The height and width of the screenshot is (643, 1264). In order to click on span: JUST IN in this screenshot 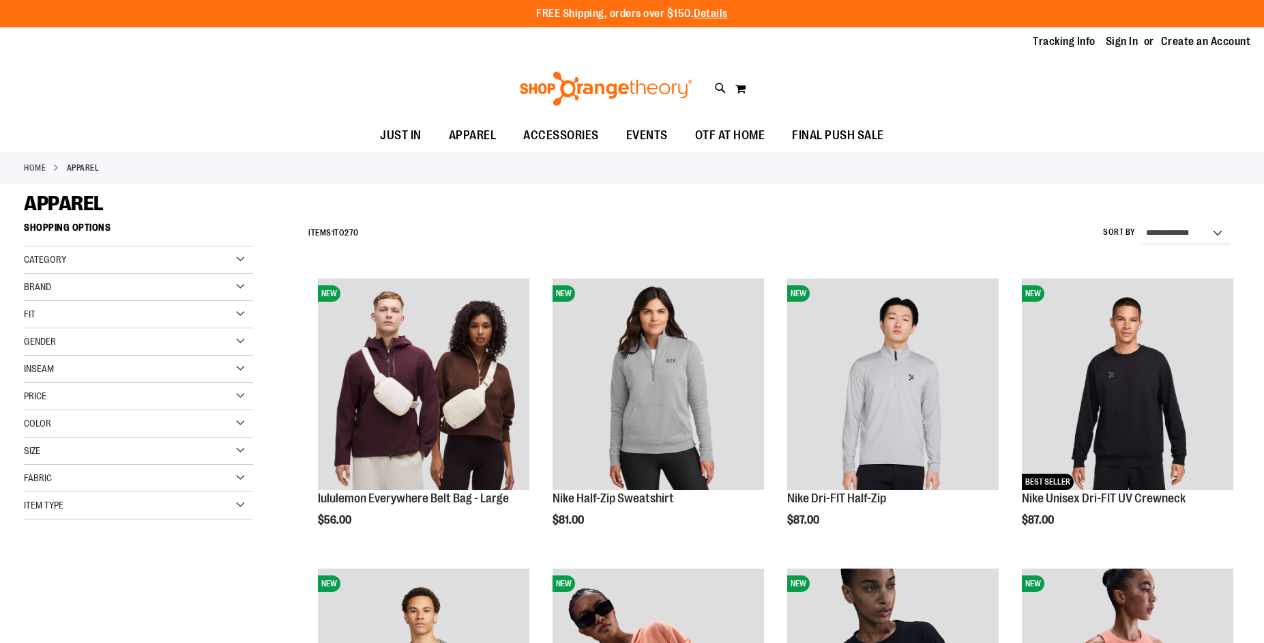, I will do `click(400, 135)`.